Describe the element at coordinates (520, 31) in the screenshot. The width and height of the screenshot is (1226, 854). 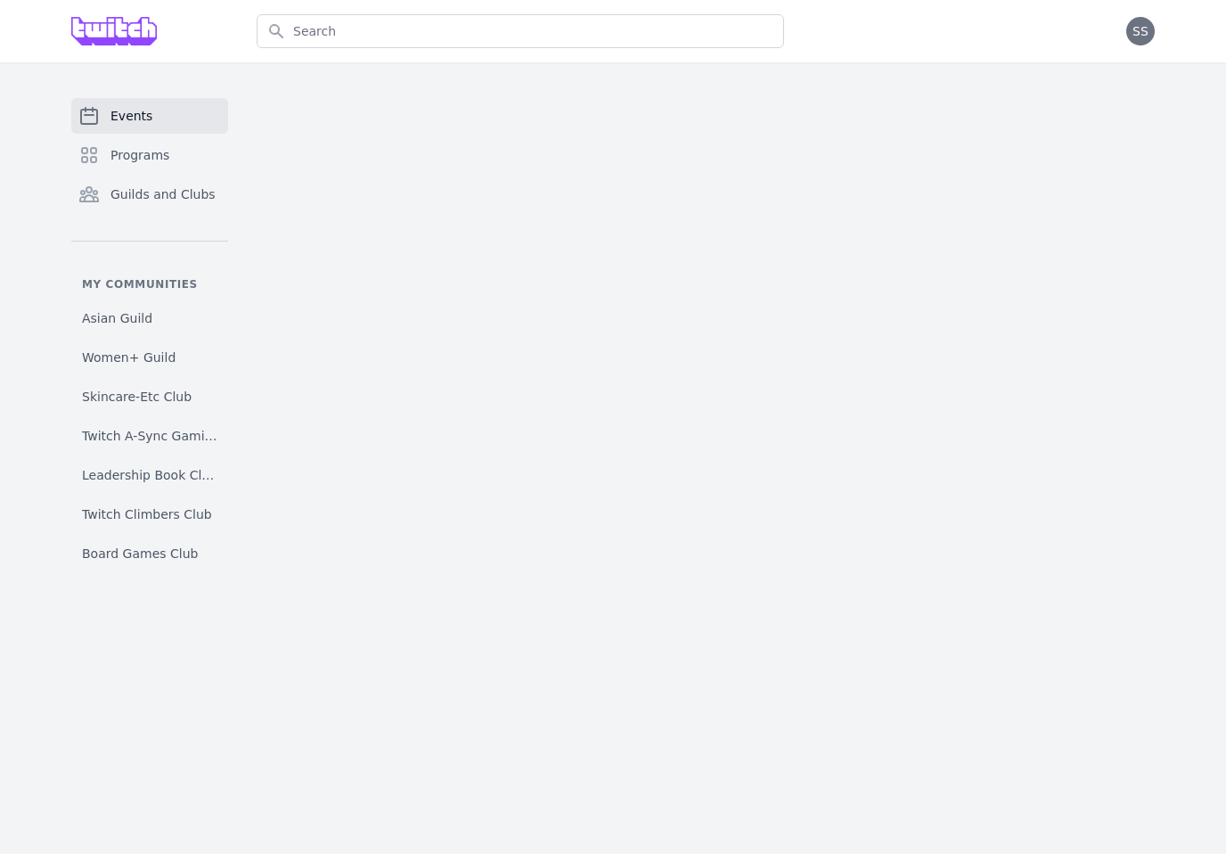
I see `input: Search` at that location.